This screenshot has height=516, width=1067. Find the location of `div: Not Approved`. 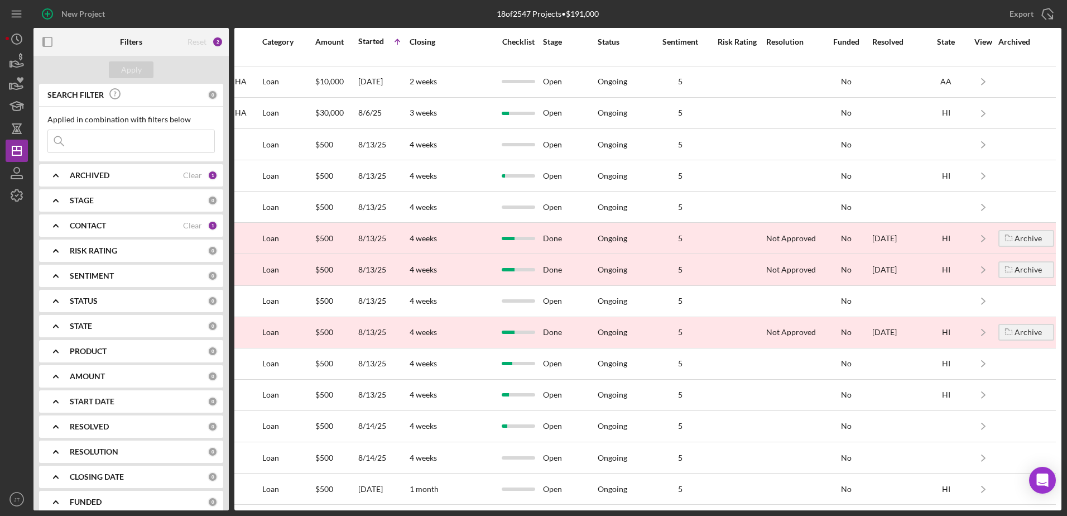

div: Not Approved is located at coordinates (791, 269).